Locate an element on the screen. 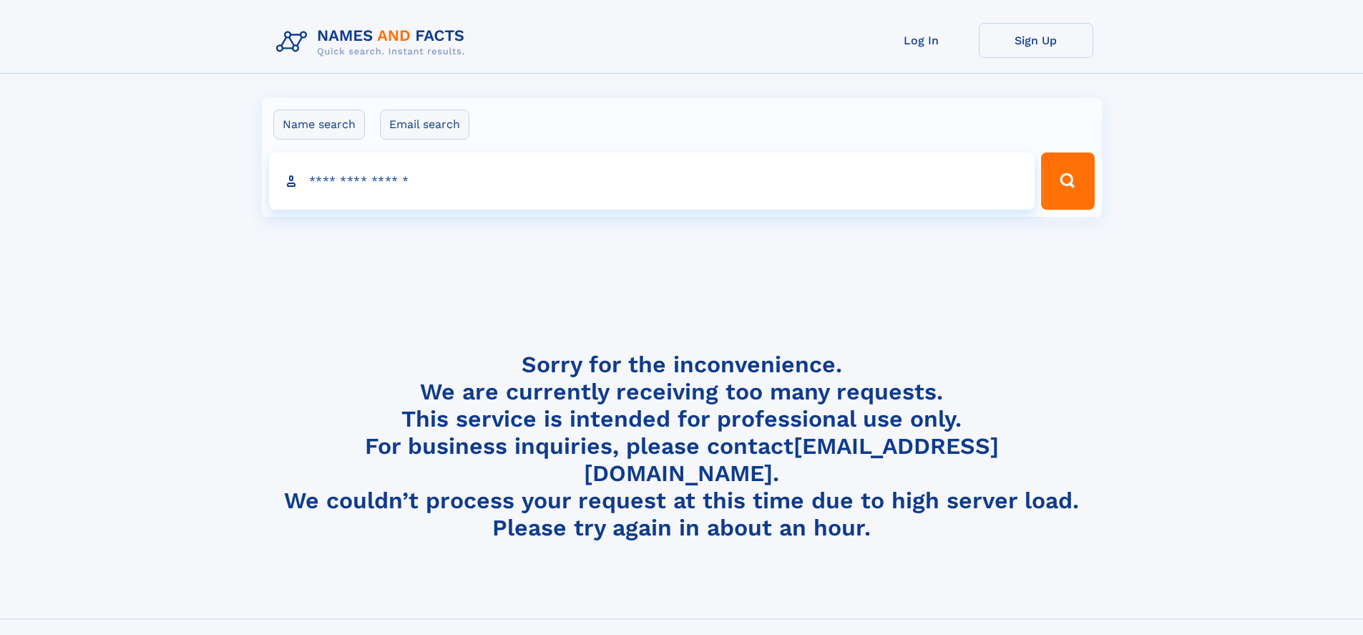 The width and height of the screenshot is (1363, 635). img: Logo Names and Facts is located at coordinates (374, 42).